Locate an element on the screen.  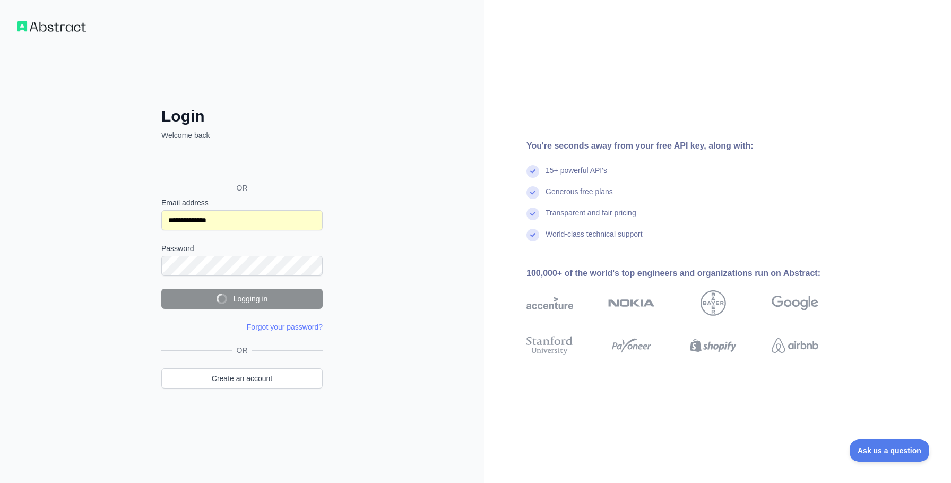
h2: Login is located at coordinates (242, 116).